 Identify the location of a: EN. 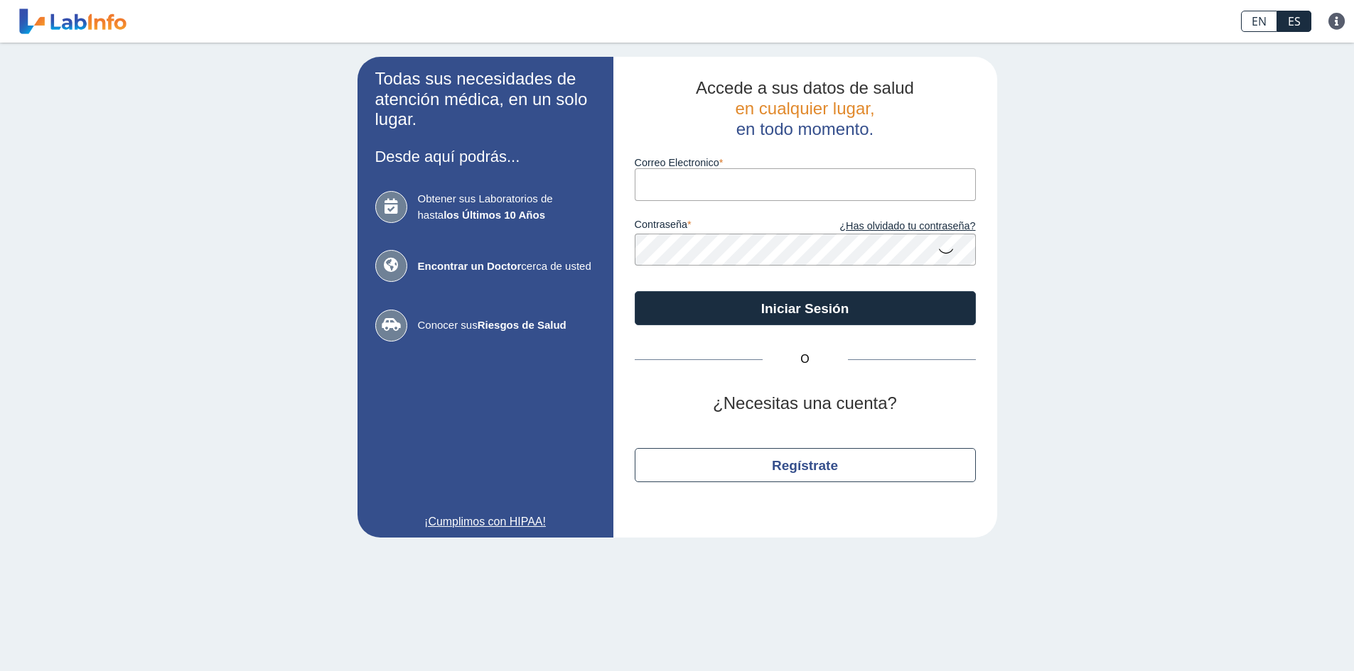
(1258, 21).